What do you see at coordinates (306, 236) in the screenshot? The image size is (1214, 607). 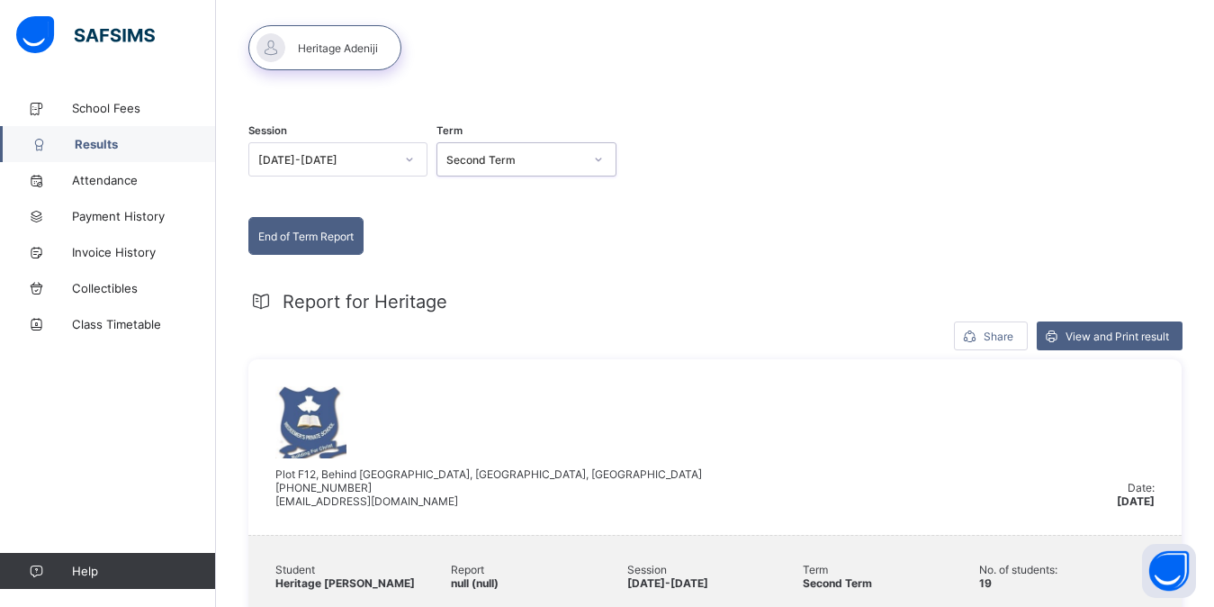 I see `span: End of Term Report` at bounding box center [306, 236].